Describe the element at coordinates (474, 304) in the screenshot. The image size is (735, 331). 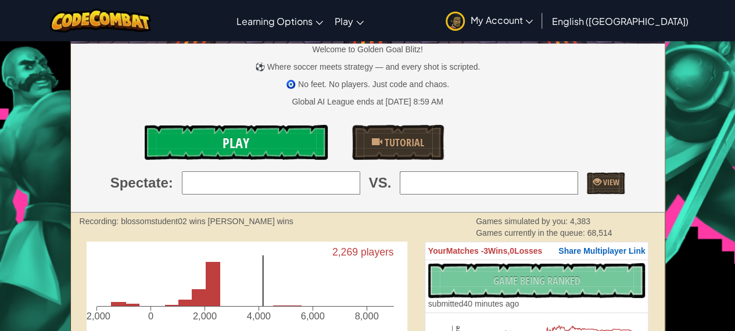
I see `div: 40 minutes ago` at that location.